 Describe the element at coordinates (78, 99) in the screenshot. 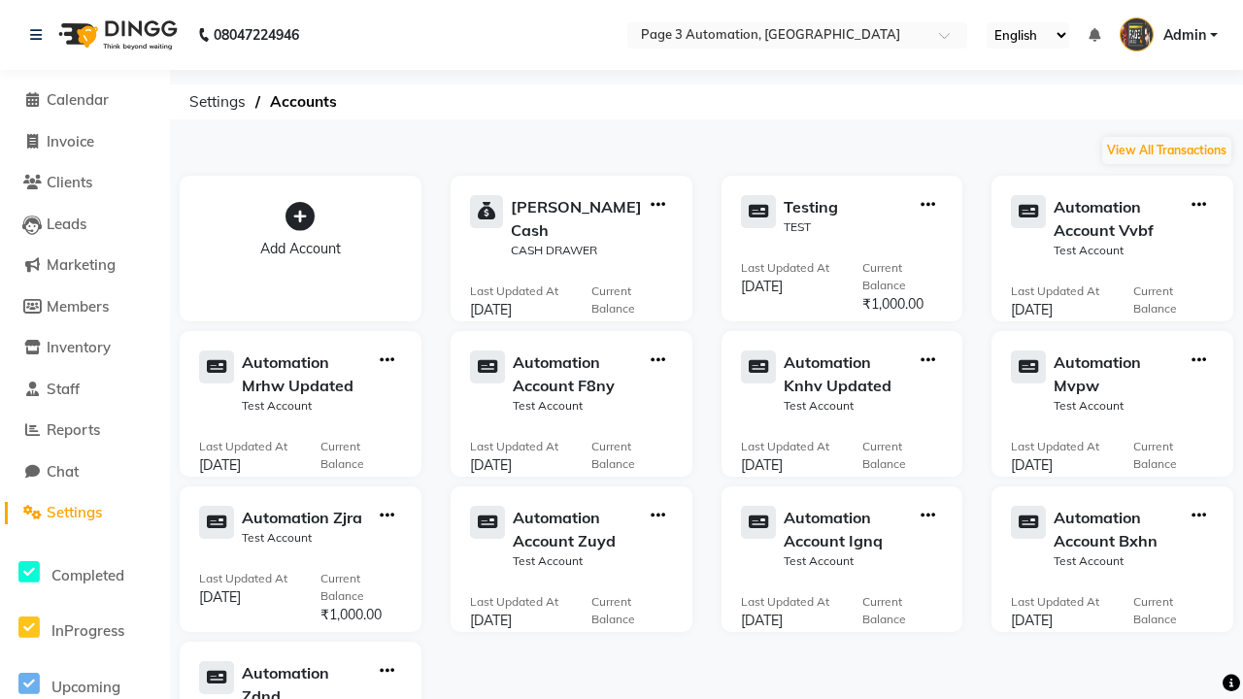

I see `span: Calendar` at that location.